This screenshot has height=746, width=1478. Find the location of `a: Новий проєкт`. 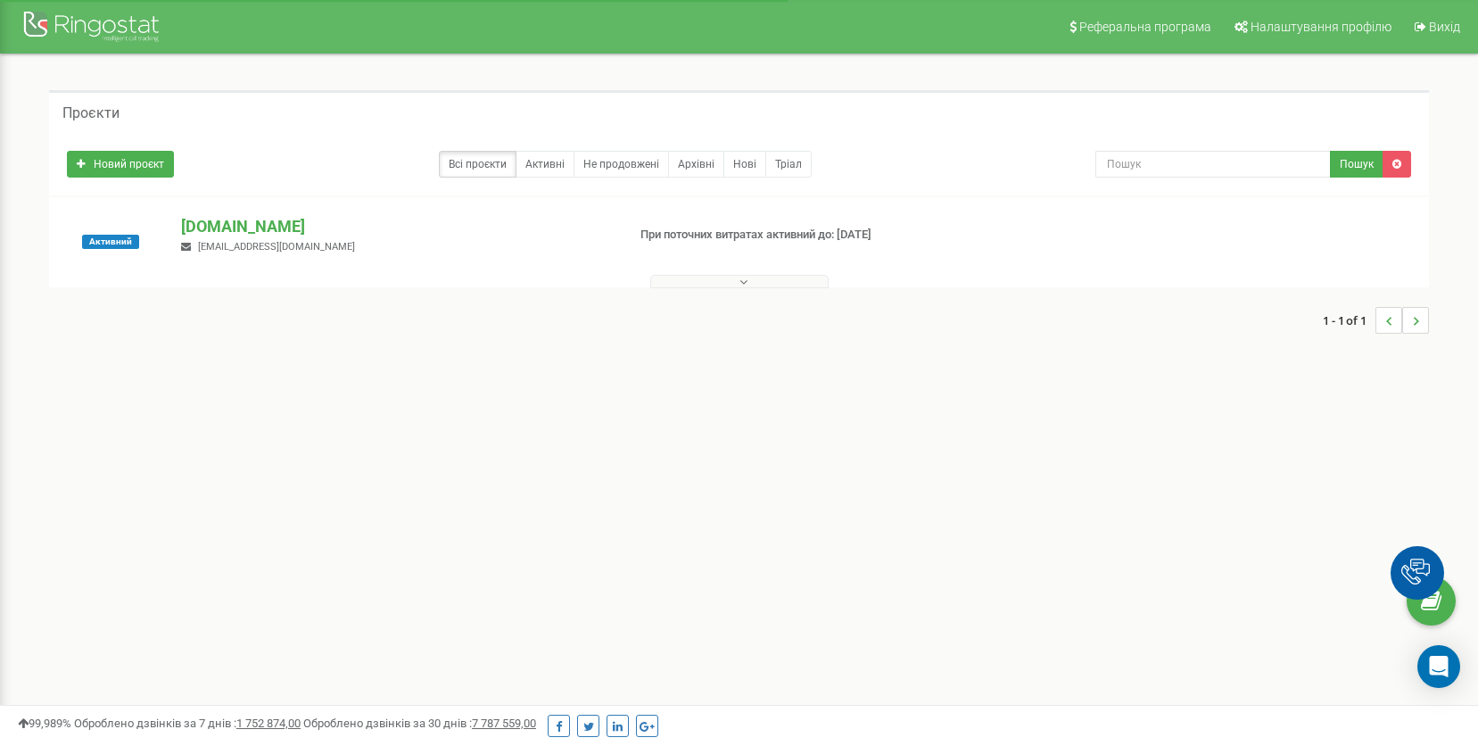

a: Новий проєкт is located at coordinates (120, 164).